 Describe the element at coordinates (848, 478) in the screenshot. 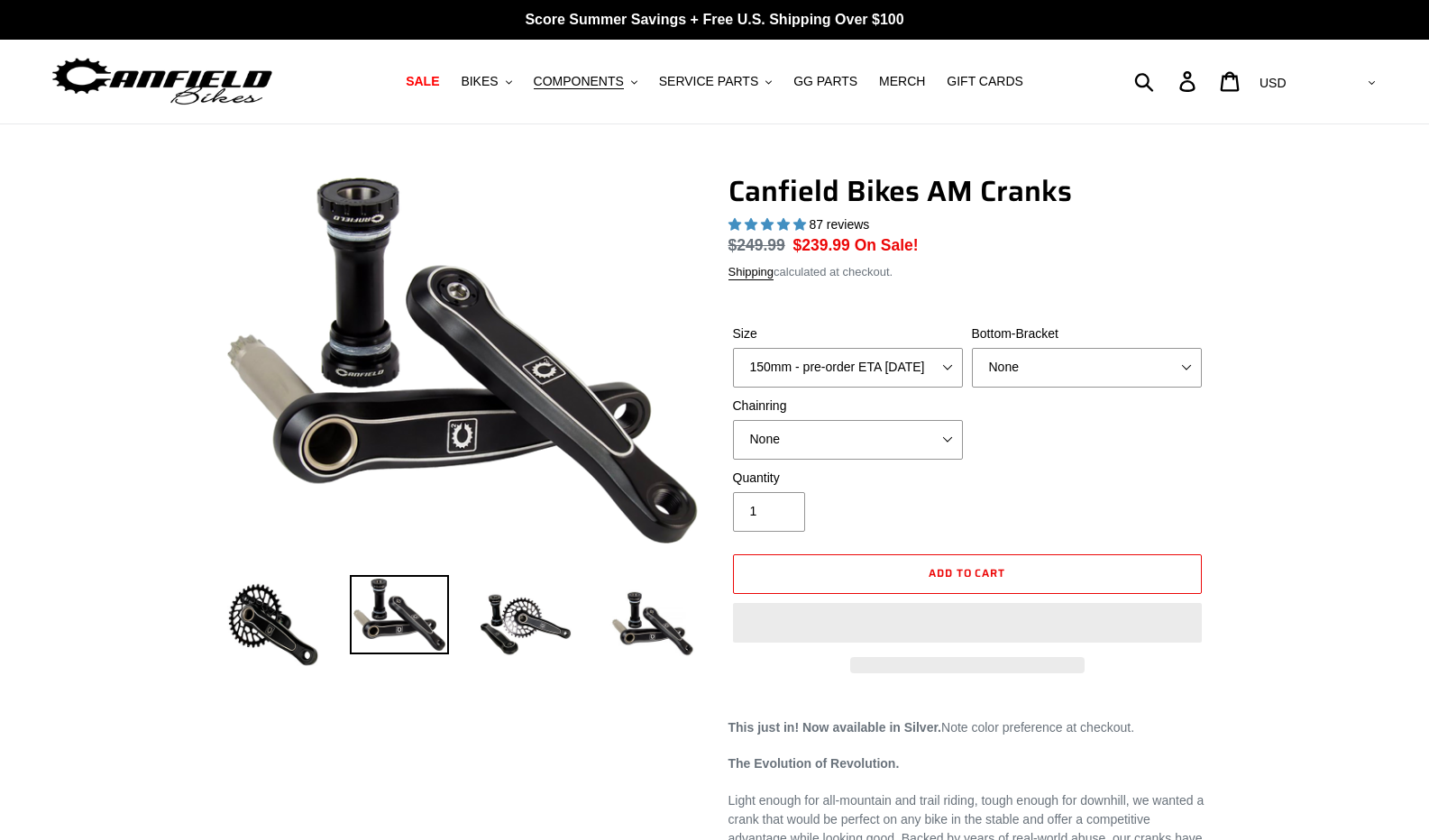

I see `label: Quantity` at that location.